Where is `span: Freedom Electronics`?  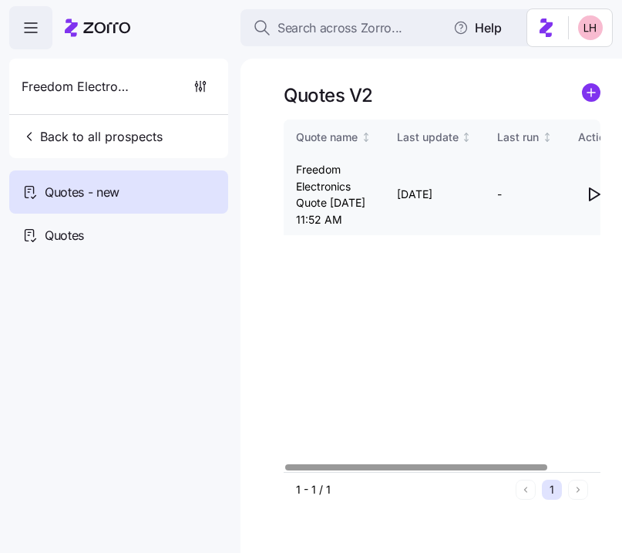
span: Freedom Electronics is located at coordinates (77, 86).